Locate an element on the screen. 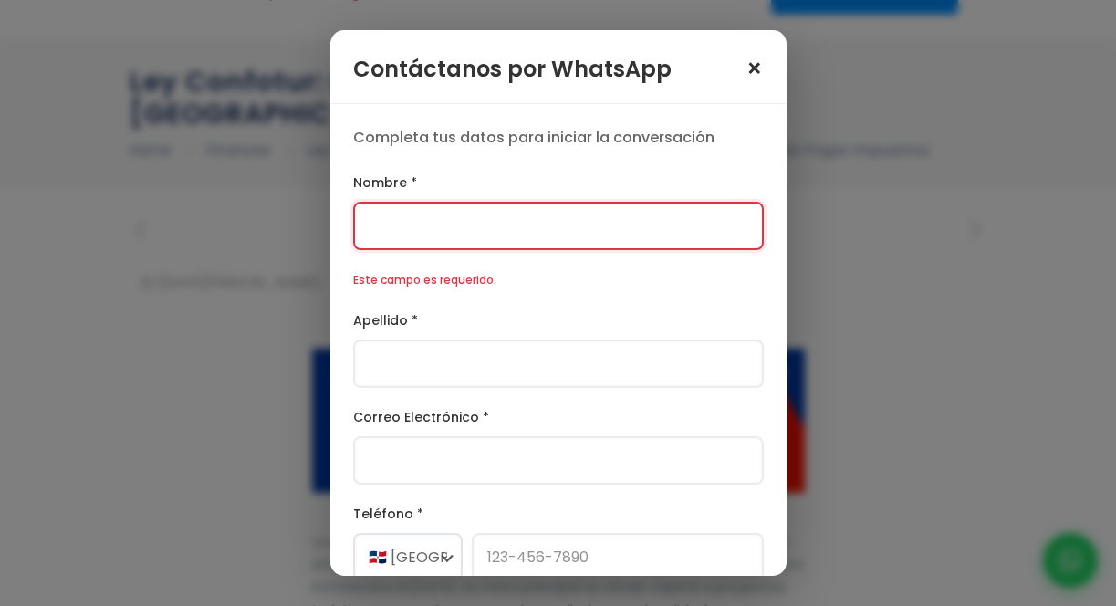 The image size is (1116, 606). label: Teléfono * is located at coordinates (558, 514).